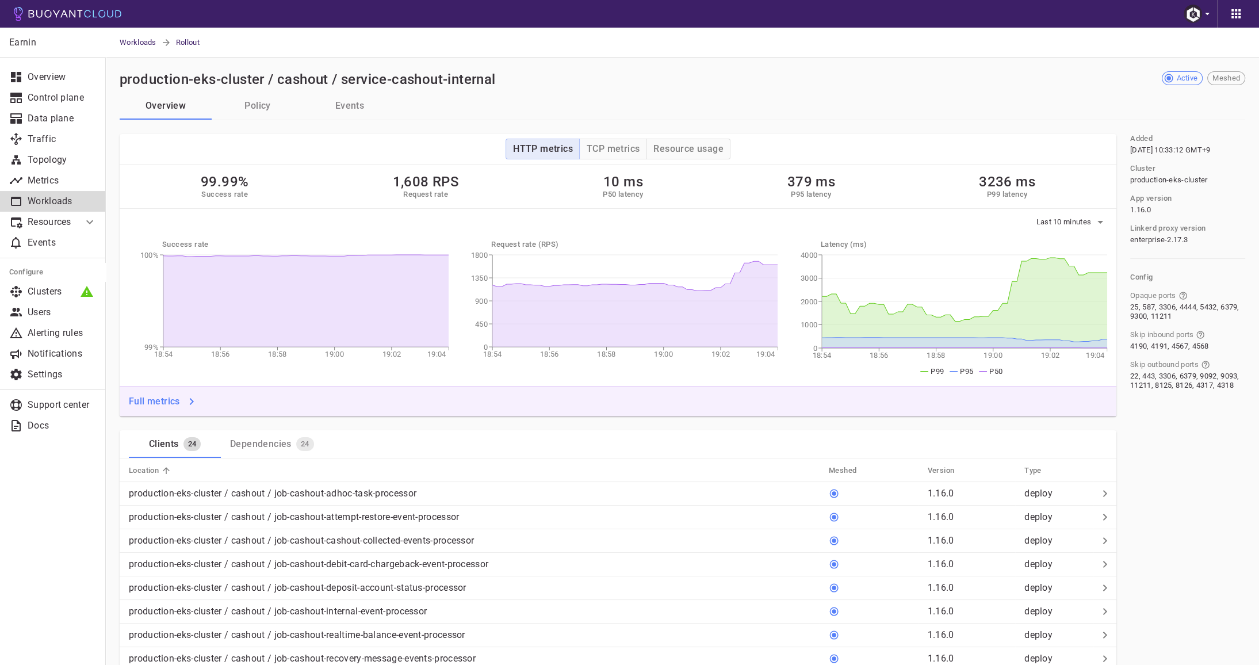 The width and height of the screenshot is (1259, 665). Describe the element at coordinates (1186, 312) in the screenshot. I see `span: 25, 587, 3306, 4444, 5432, 6379, 9300, 11211` at that location.